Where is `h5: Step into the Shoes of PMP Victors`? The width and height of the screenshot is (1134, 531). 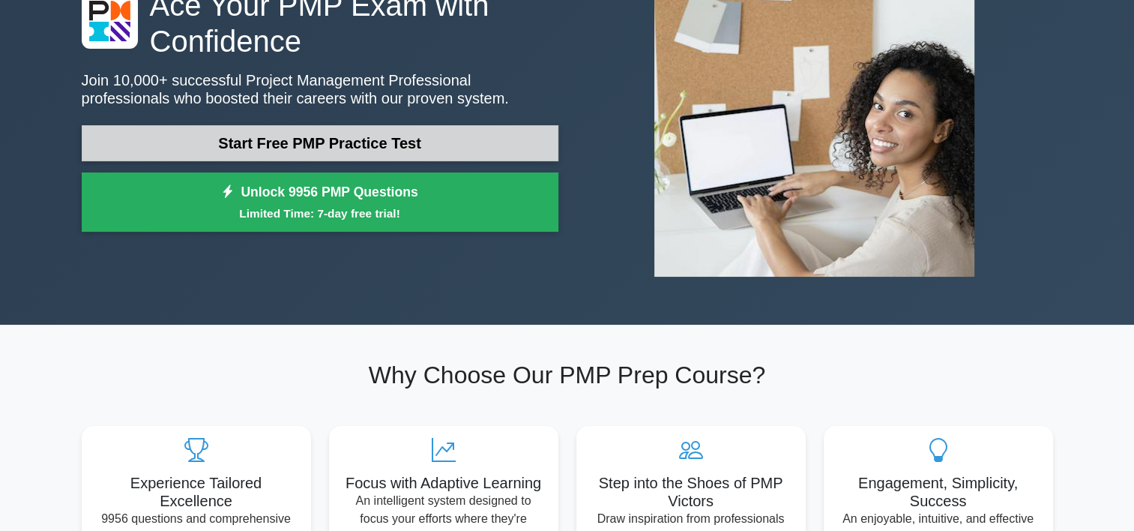 h5: Step into the Shoes of PMP Victors is located at coordinates (691, 492).